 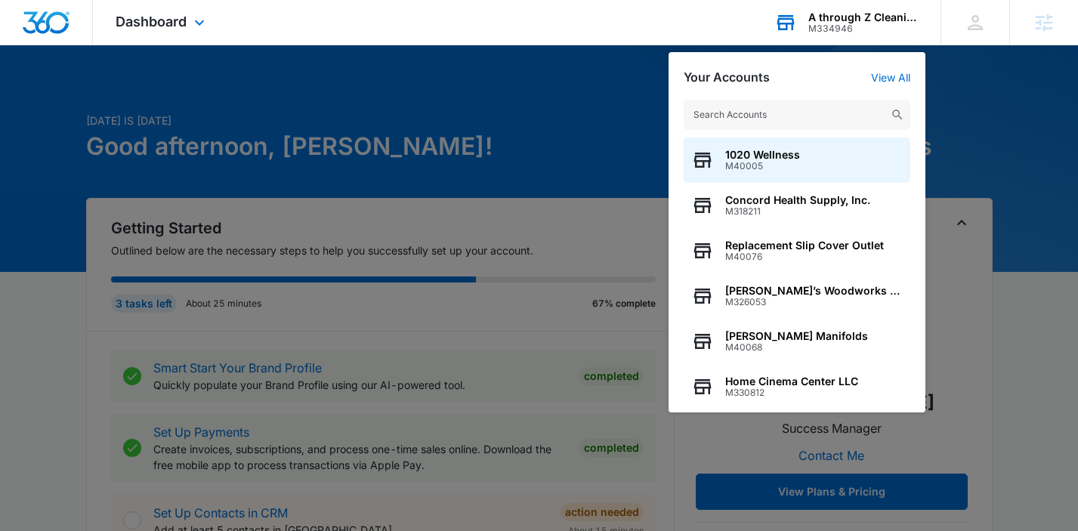 What do you see at coordinates (792, 382) in the screenshot?
I see `span: Home Cinema Center LLC` at bounding box center [792, 382].